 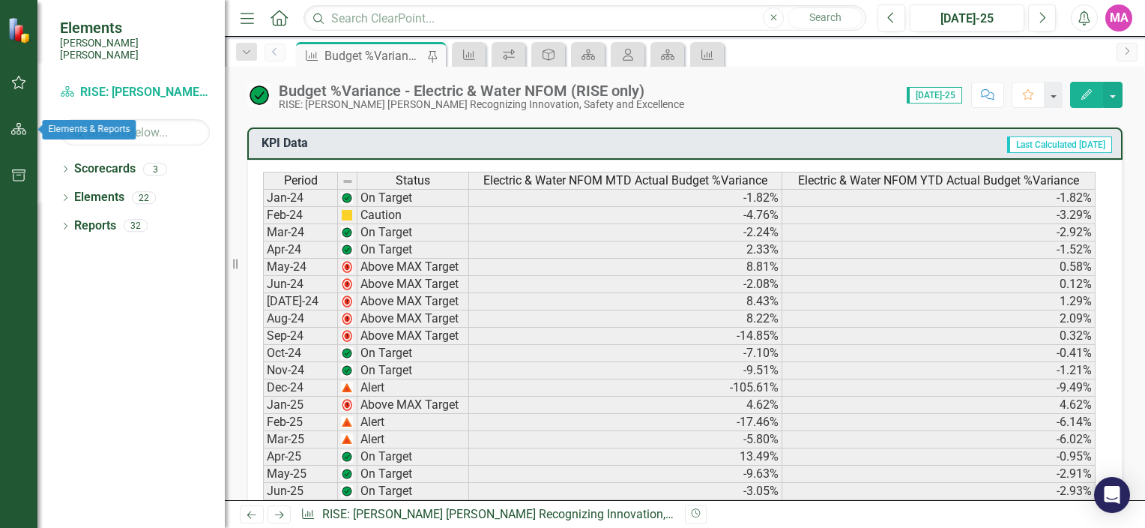 I want to click on td: -2.91%, so click(x=939, y=474).